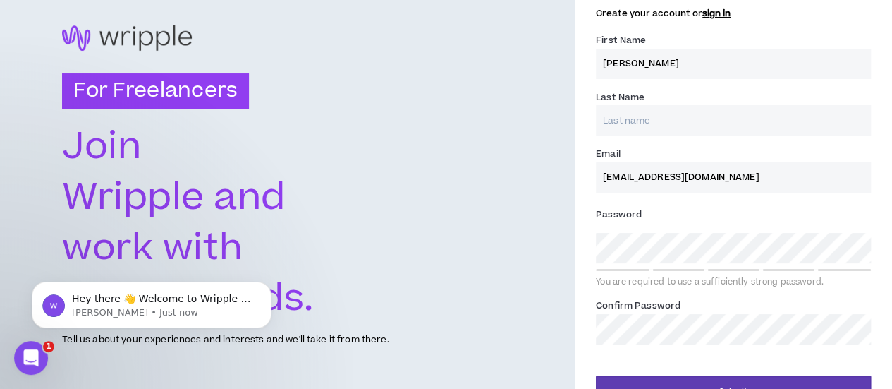 The height and width of the screenshot is (389, 892). Describe the element at coordinates (153, 248) in the screenshot. I see `text: work with` at that location.